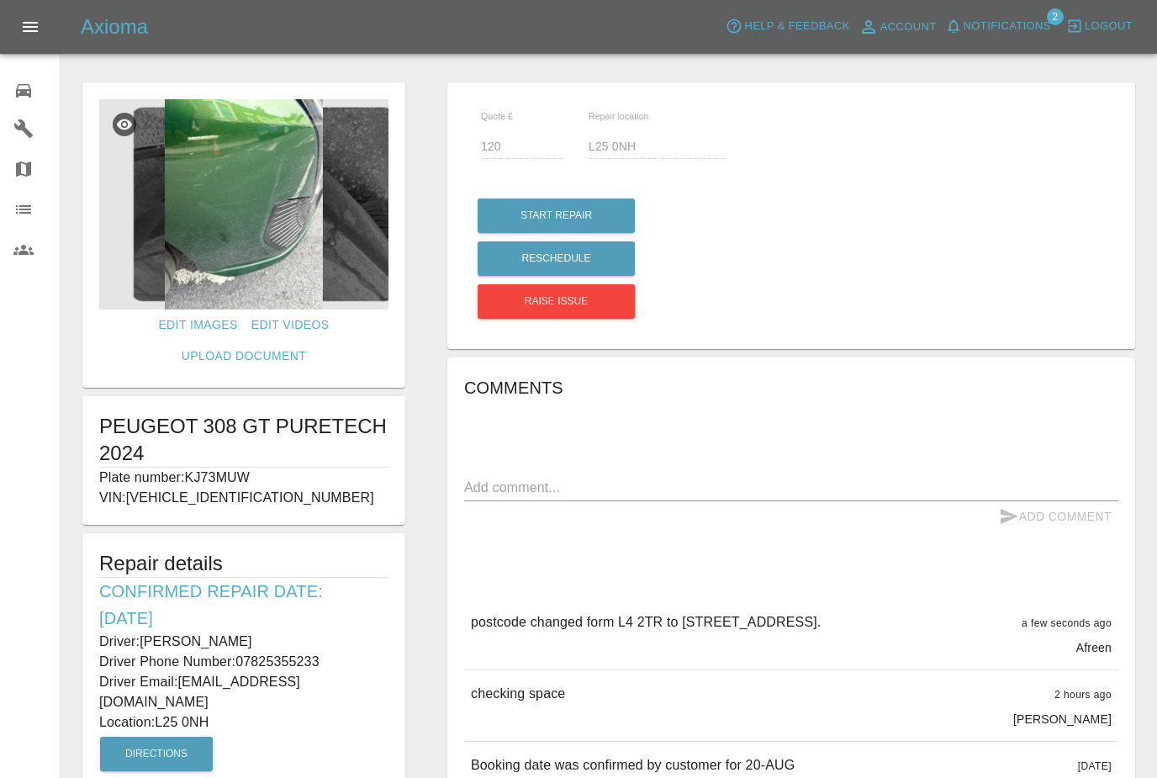 This screenshot has height=778, width=1157. Describe the element at coordinates (1109, 26) in the screenshot. I see `span: Logout` at that location.